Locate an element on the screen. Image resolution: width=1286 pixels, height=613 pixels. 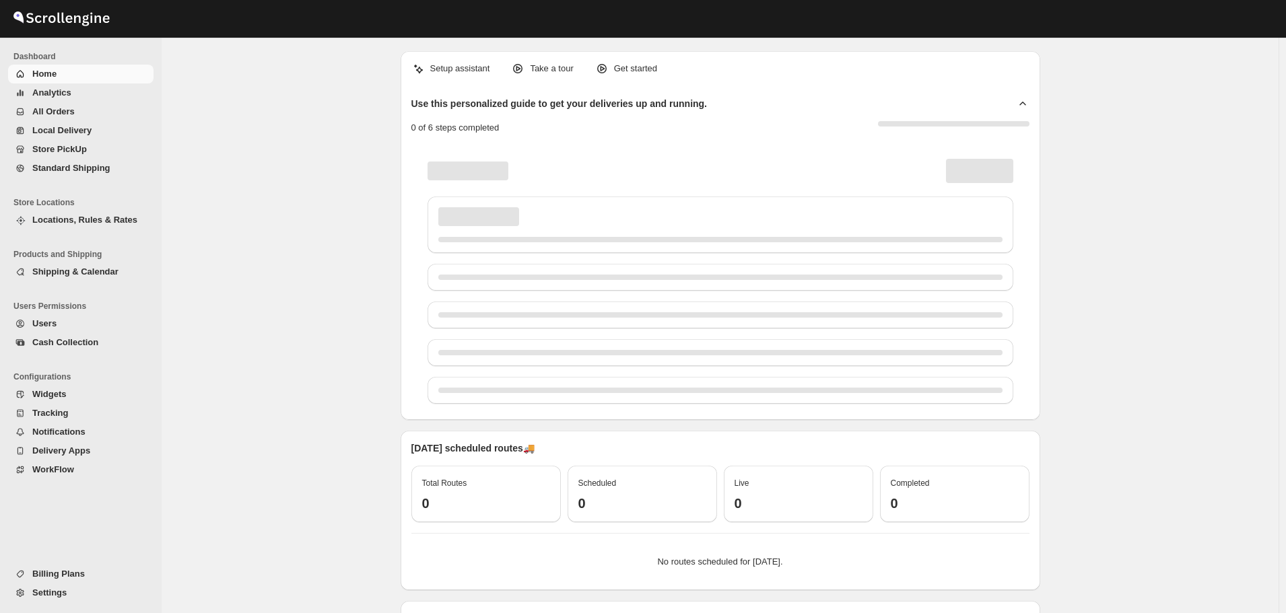
button: Billing Plans is located at coordinates (81, 574).